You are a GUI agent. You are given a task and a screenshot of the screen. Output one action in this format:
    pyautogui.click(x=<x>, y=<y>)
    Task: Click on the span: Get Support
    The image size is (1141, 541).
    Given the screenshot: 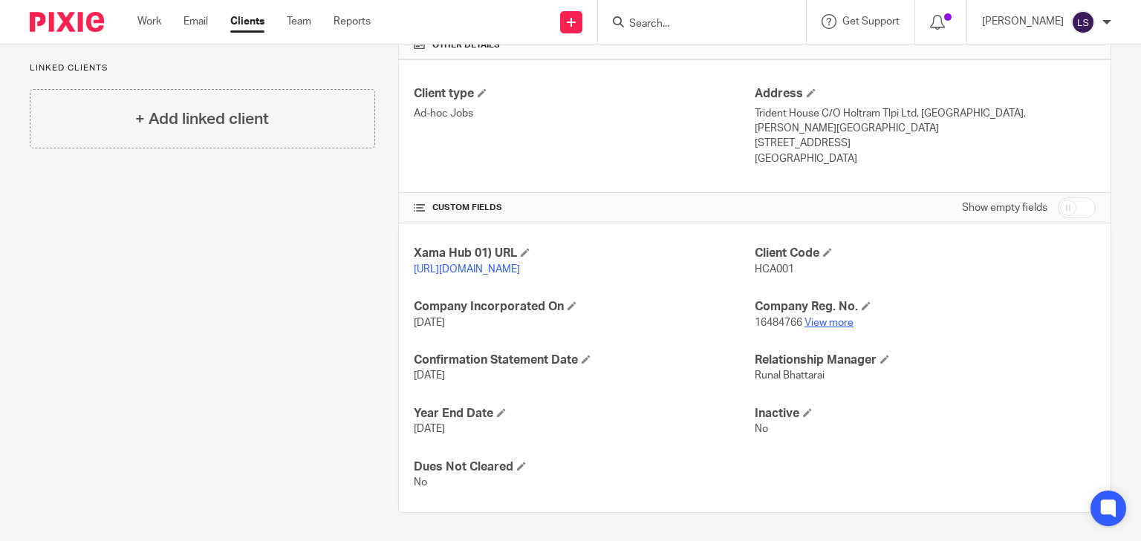 What is the action you would take?
    pyautogui.click(x=870, y=22)
    